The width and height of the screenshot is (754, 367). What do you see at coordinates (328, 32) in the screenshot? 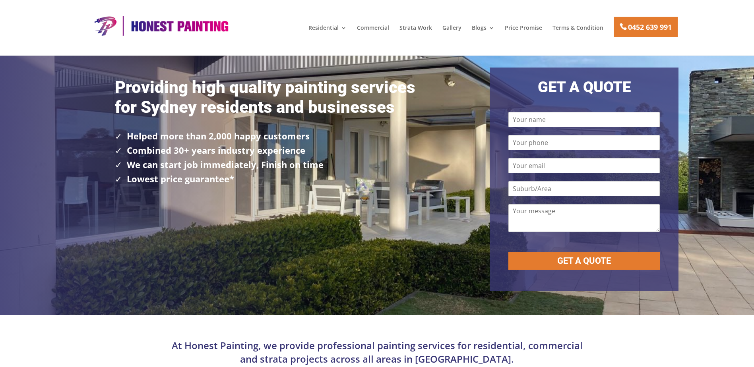
I see `a: Residential` at bounding box center [328, 32].